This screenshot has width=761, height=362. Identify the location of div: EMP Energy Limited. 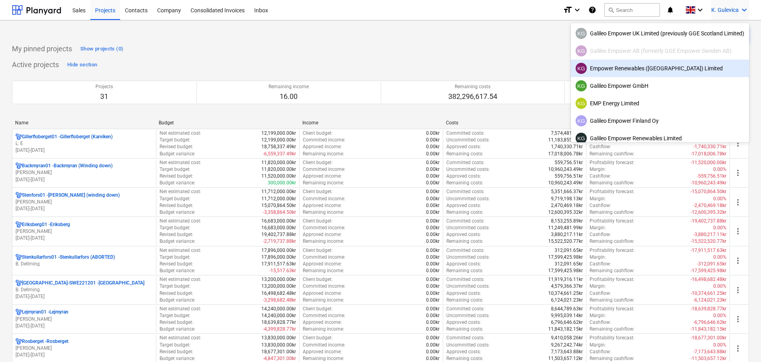
(660, 103).